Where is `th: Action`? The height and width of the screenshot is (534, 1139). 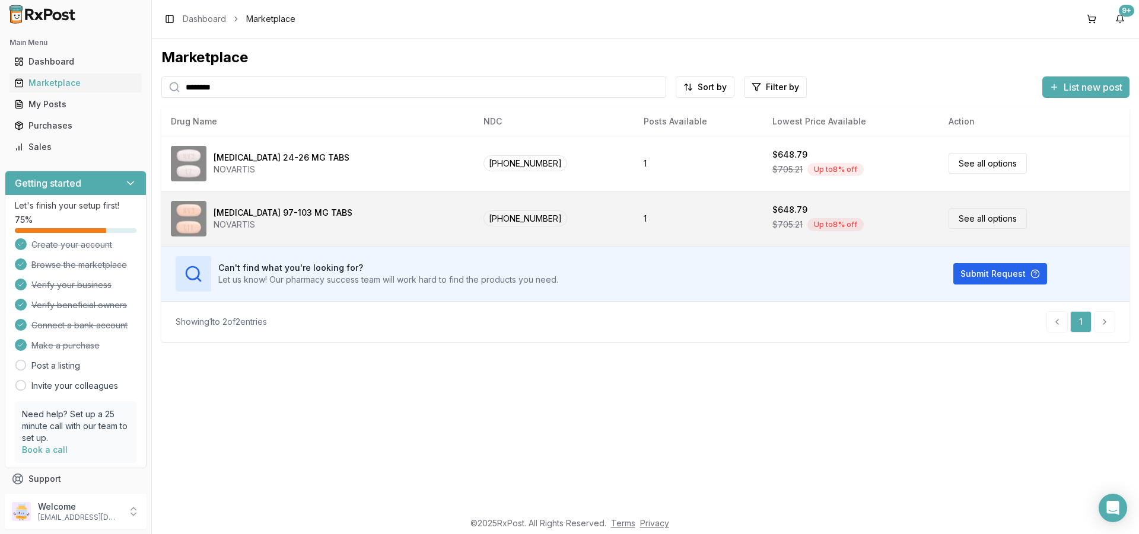 th: Action is located at coordinates (1034, 122).